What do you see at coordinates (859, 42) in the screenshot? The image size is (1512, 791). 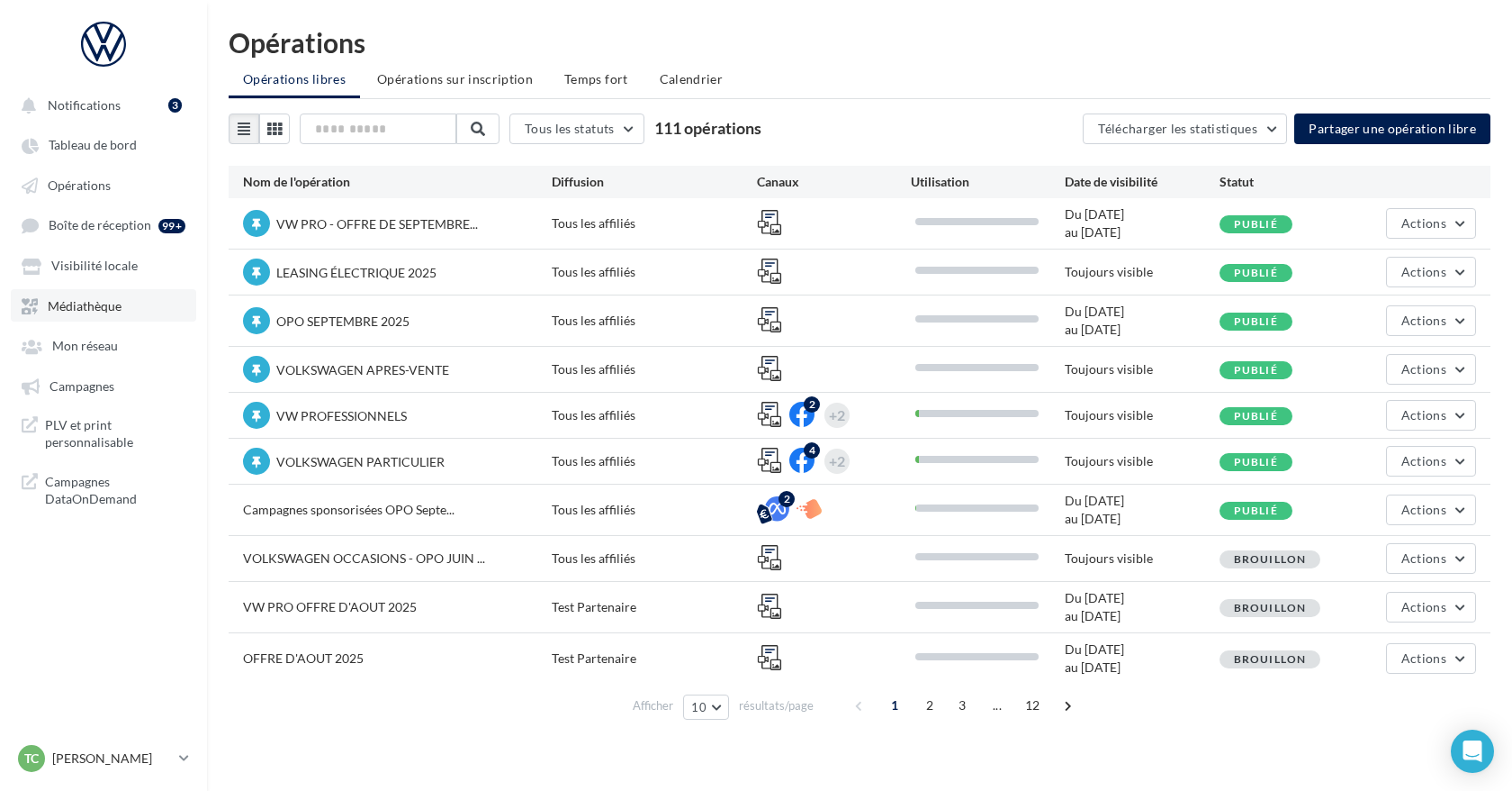 I see `div: Opérations` at bounding box center [859, 42].